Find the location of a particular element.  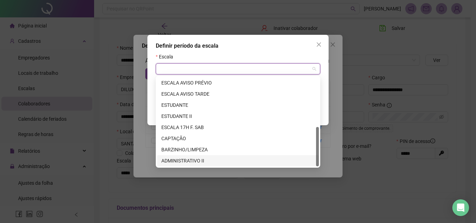

div: ESTUDANTE is located at coordinates (238, 105).